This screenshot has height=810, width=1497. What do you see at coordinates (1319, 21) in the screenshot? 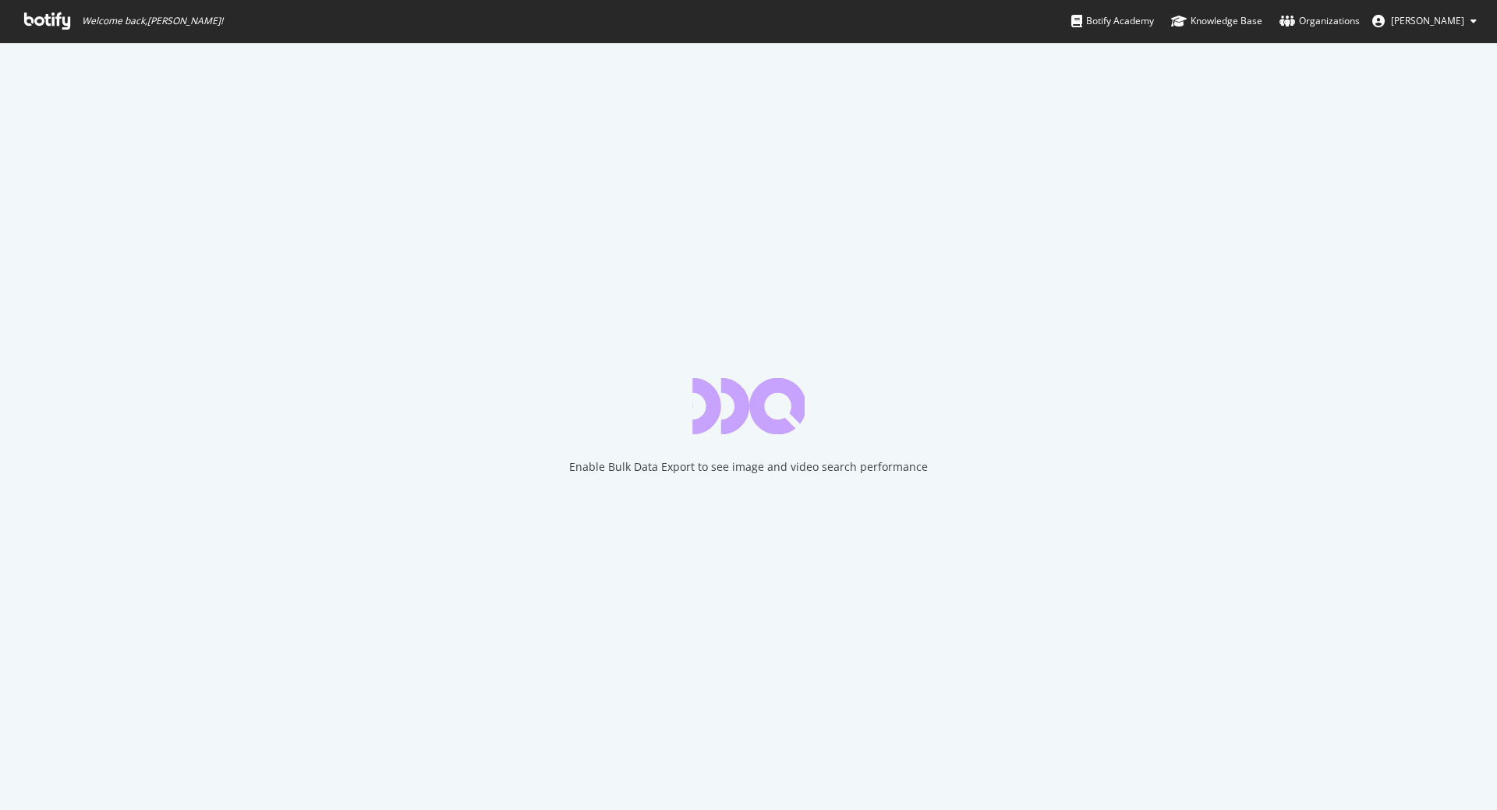
I see `div: Organizations` at bounding box center [1319, 21].